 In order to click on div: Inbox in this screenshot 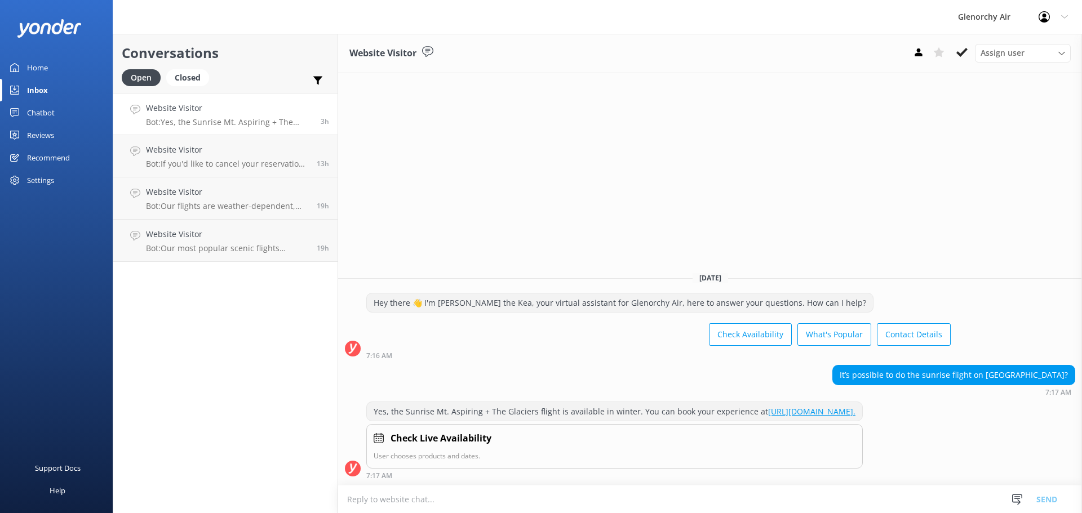, I will do `click(37, 90)`.